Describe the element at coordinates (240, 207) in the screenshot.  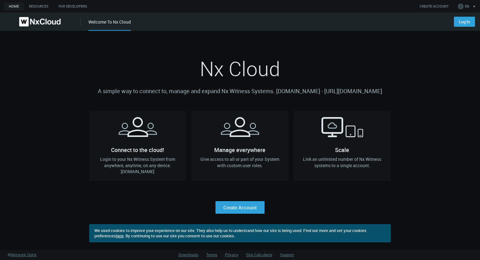
I see `a: Create Account` at that location.